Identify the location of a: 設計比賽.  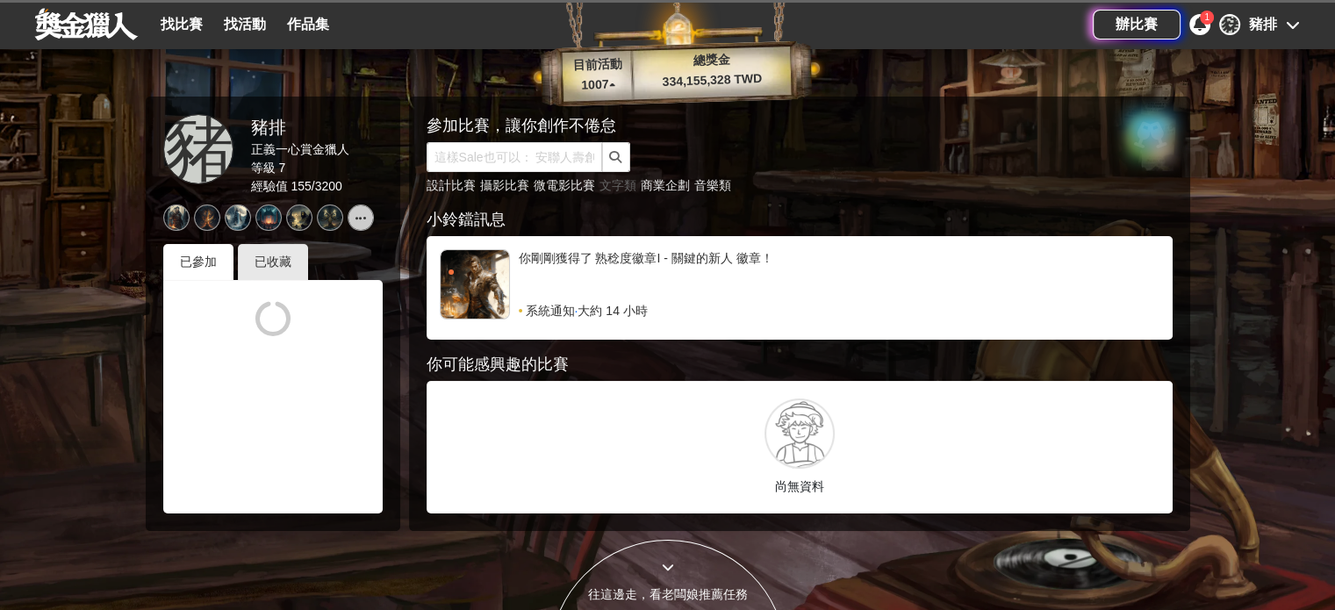
(451, 185).